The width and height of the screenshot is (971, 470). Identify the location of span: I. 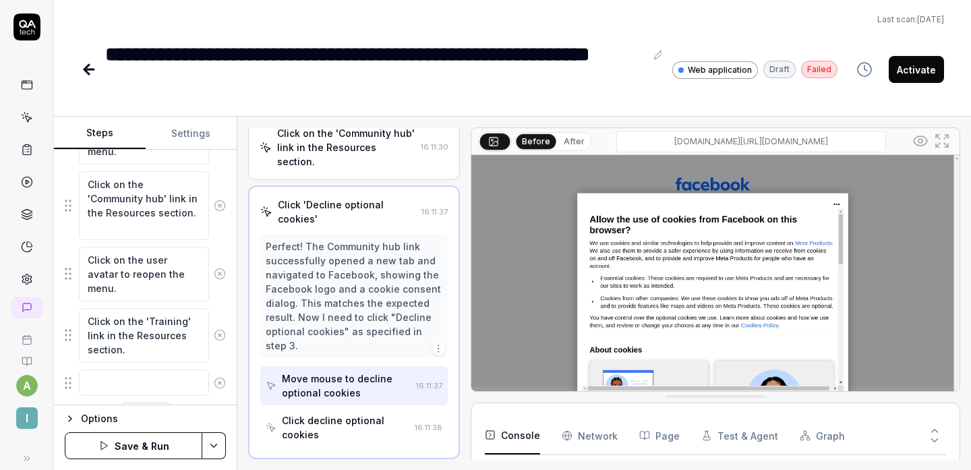
(27, 418).